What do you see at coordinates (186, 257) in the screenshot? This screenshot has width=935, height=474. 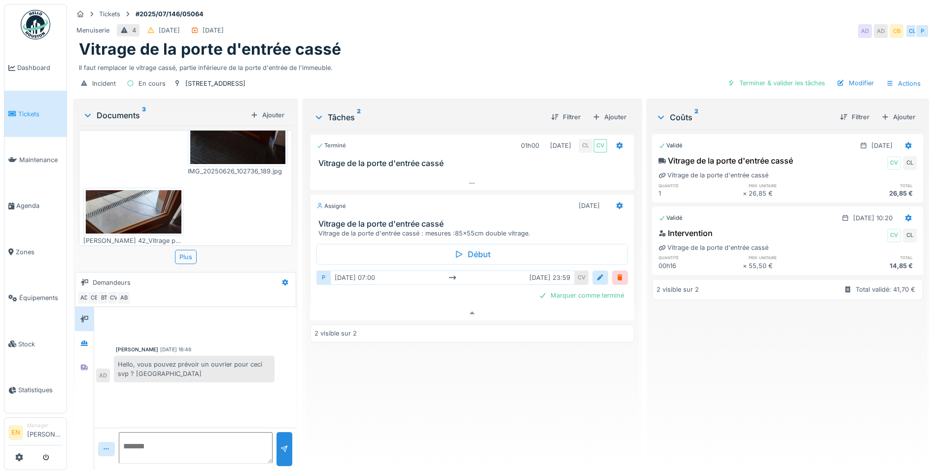 I see `div: Plus` at bounding box center [186, 257].